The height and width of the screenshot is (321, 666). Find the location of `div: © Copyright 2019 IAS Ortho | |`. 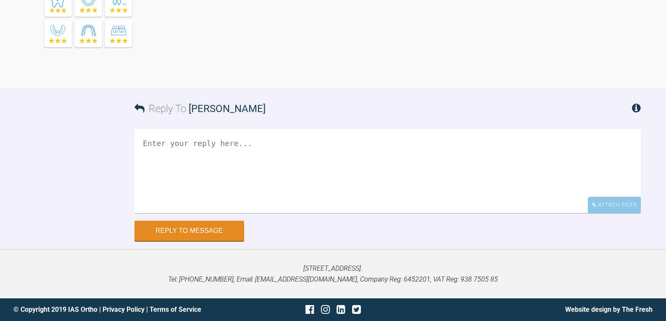

div: © Copyright 2019 IAS Ortho | | is located at coordinates (120, 310).